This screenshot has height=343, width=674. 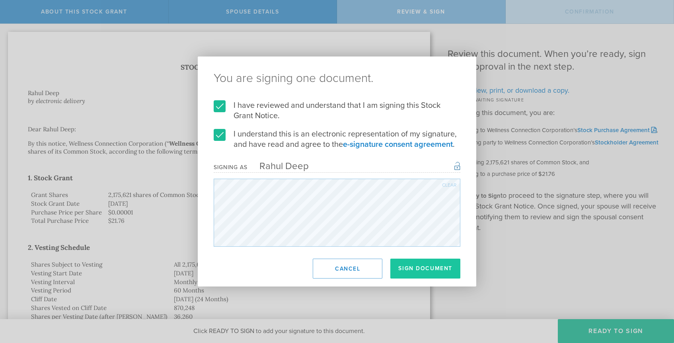 I want to click on label: I have reviewed and understand that I am signing this Stock Grant Notice., so click(x=337, y=111).